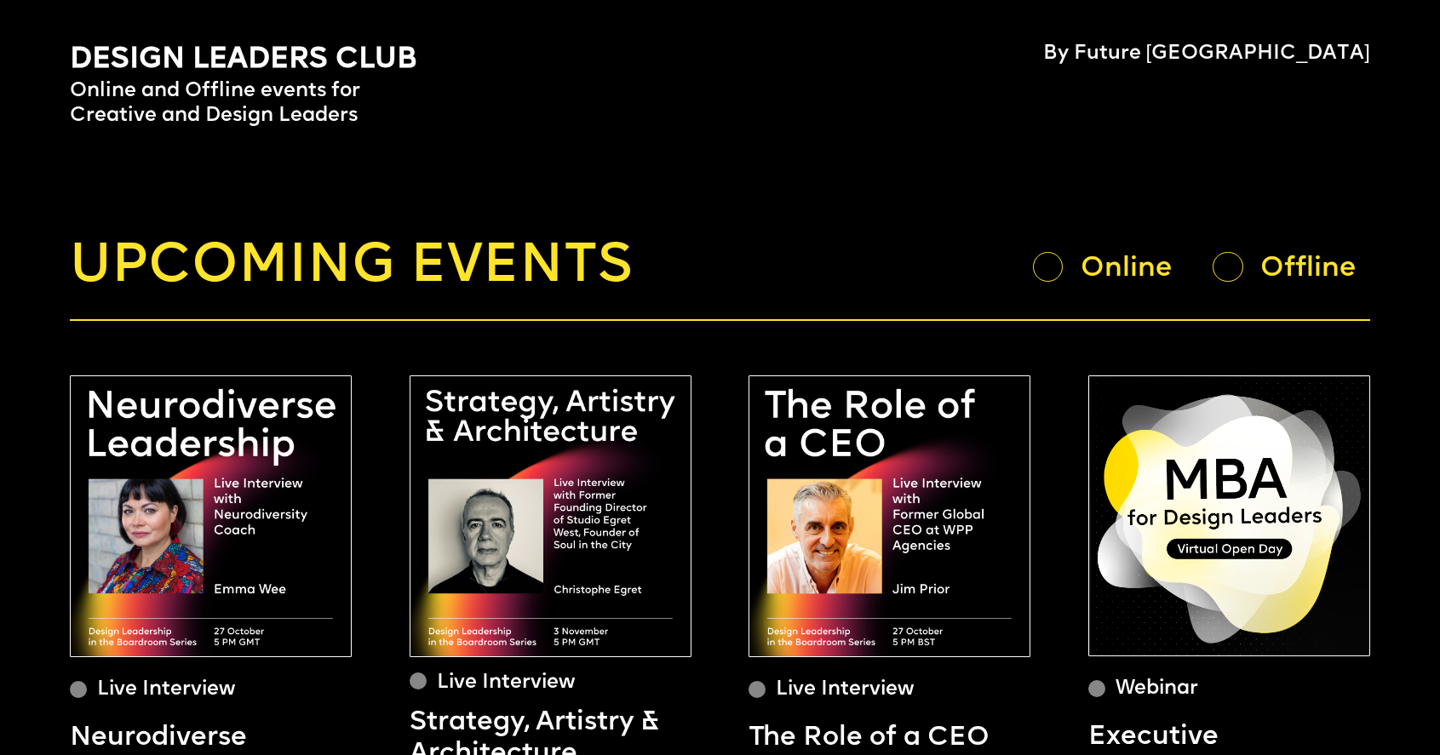  What do you see at coordinates (1135, 269) in the screenshot?
I see `div: Online` at bounding box center [1135, 269].